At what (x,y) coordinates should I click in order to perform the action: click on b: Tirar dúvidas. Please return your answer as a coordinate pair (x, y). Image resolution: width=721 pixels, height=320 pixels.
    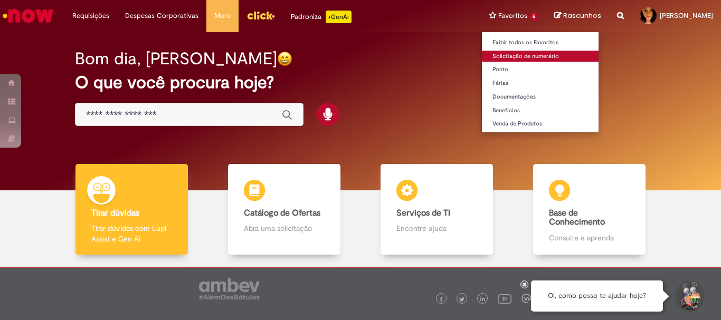
    Looking at the image, I should click on (115, 213).